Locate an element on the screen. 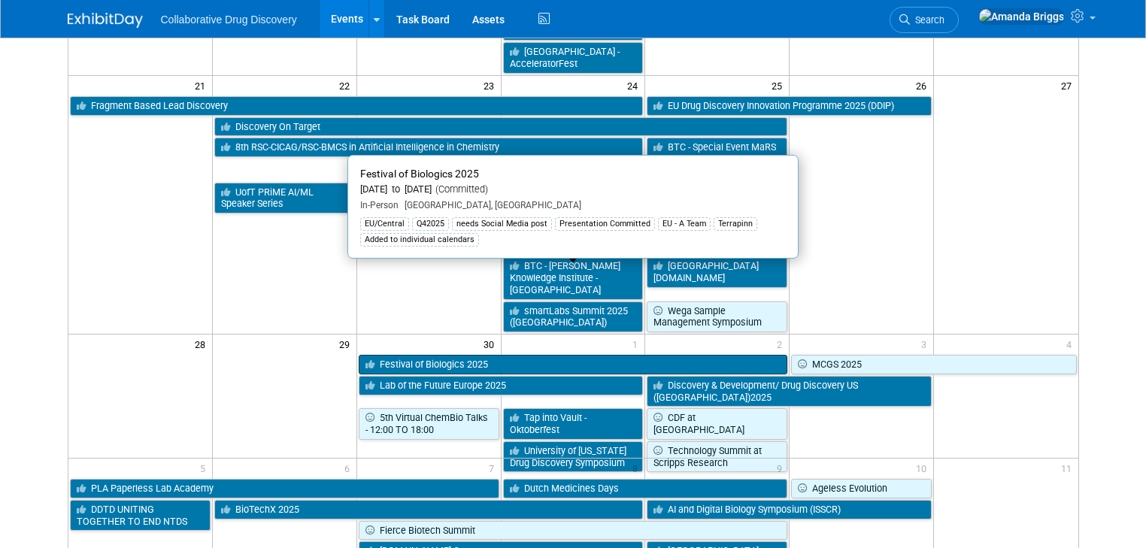 The image size is (1146, 548). span: 8 is located at coordinates (638, 468).